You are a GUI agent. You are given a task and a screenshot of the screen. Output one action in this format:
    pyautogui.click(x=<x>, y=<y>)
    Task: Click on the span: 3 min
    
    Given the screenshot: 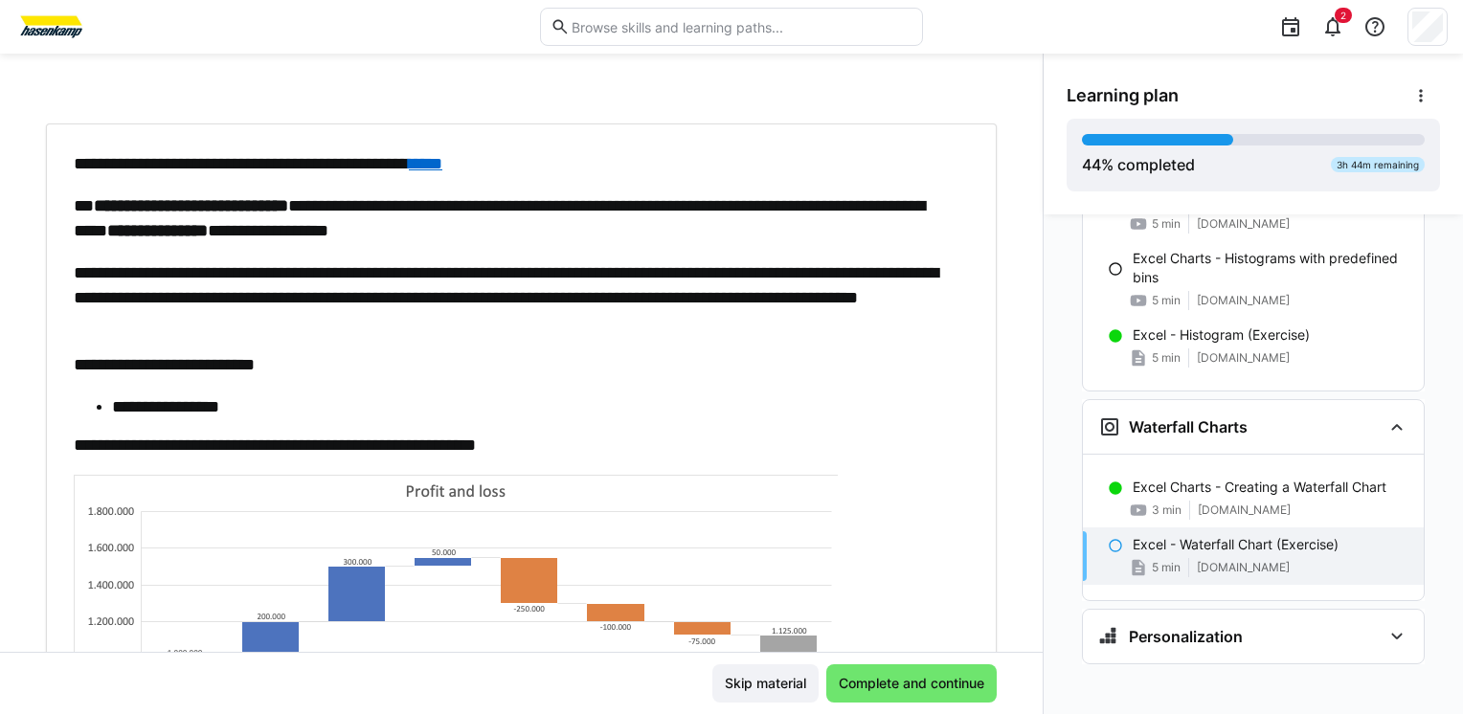 What is the action you would take?
    pyautogui.click(x=1166, y=510)
    